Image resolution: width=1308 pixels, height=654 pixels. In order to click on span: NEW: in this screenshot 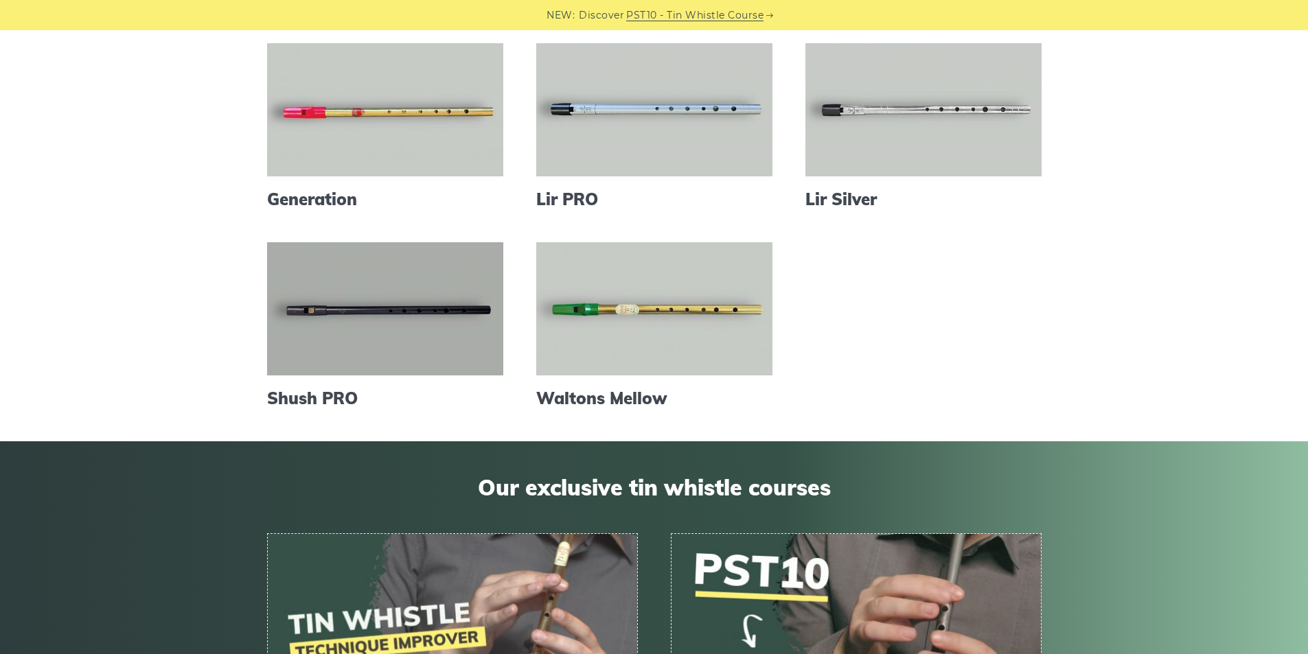, I will do `click(560, 15)`.